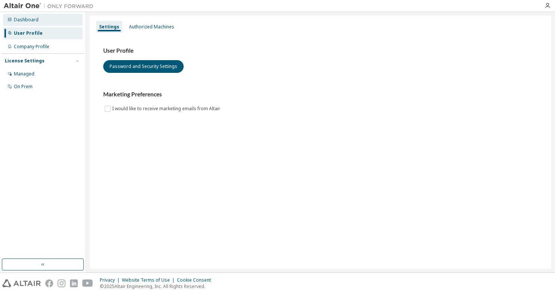  I want to click on img: instagram.svg, so click(61, 283).